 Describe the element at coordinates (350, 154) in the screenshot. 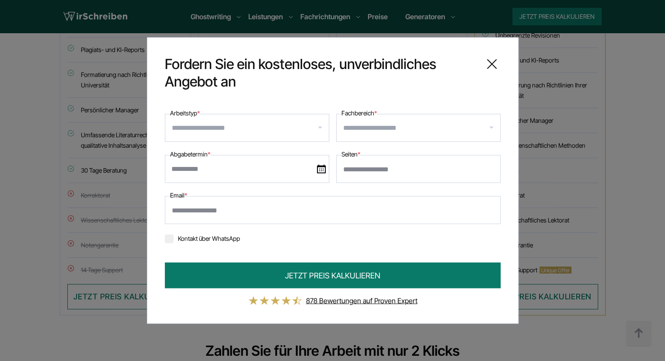

I see `label: Seiten` at that location.